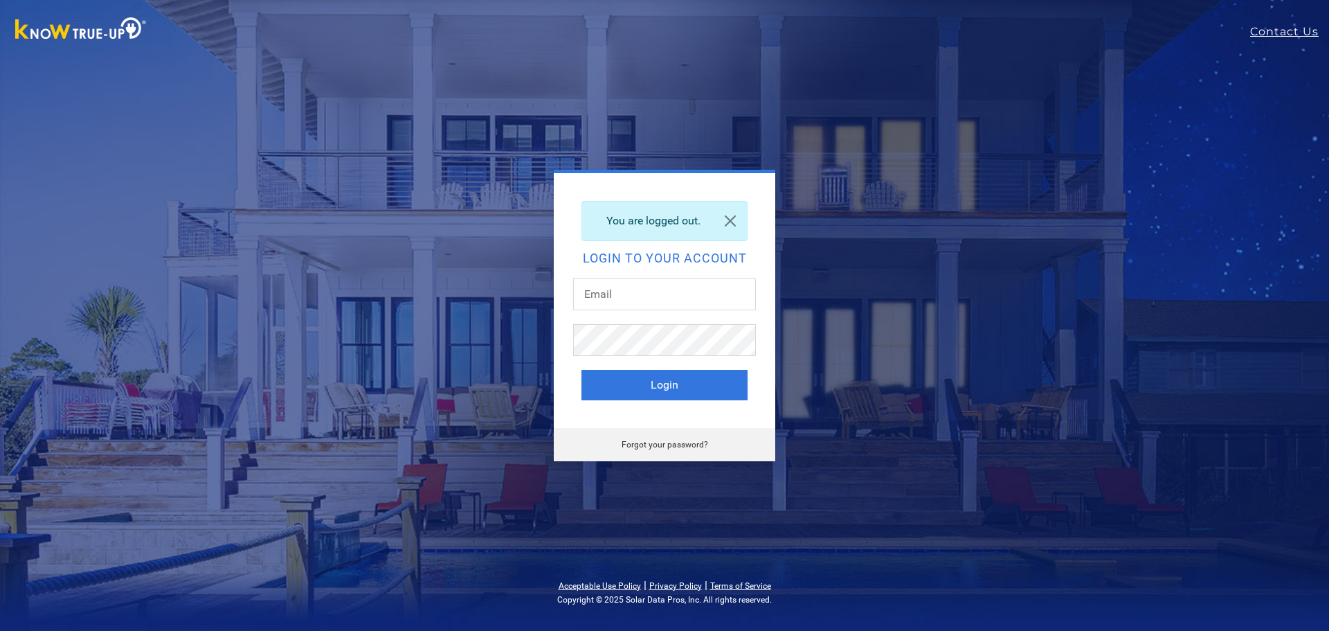 The height and width of the screenshot is (631, 1329). I want to click on a: Forgot your password?, so click(665, 444).